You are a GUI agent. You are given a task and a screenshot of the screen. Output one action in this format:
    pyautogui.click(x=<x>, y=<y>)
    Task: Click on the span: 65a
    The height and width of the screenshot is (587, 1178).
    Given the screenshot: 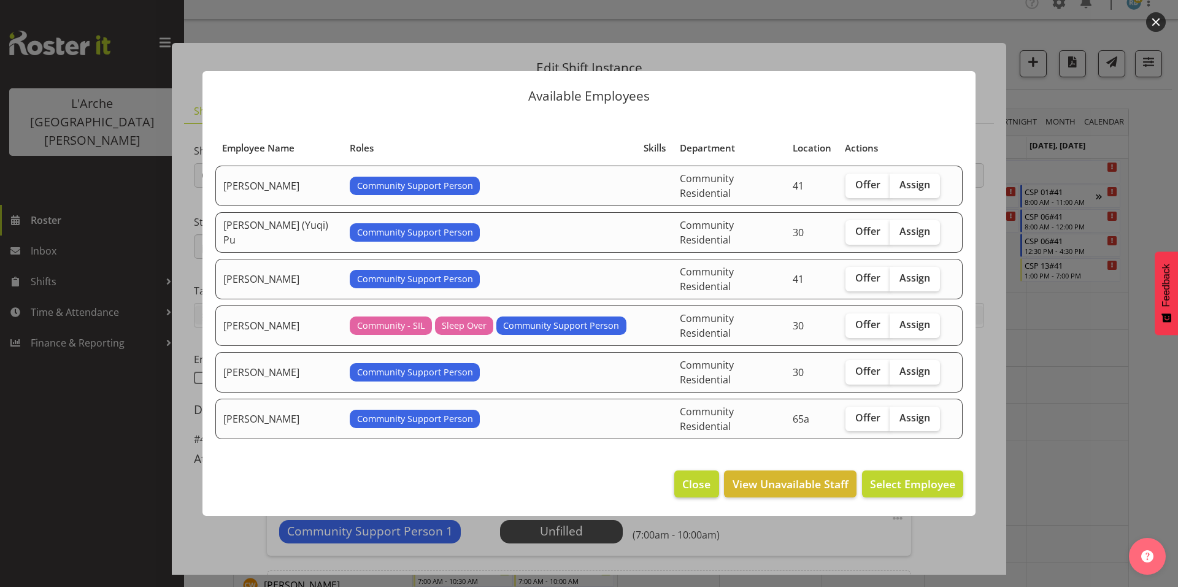 What is the action you would take?
    pyautogui.click(x=801, y=419)
    